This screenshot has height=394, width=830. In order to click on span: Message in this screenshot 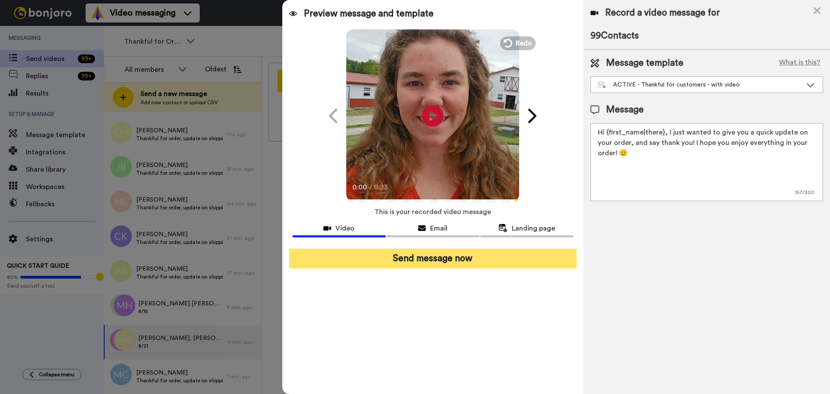, I will do `click(625, 110)`.